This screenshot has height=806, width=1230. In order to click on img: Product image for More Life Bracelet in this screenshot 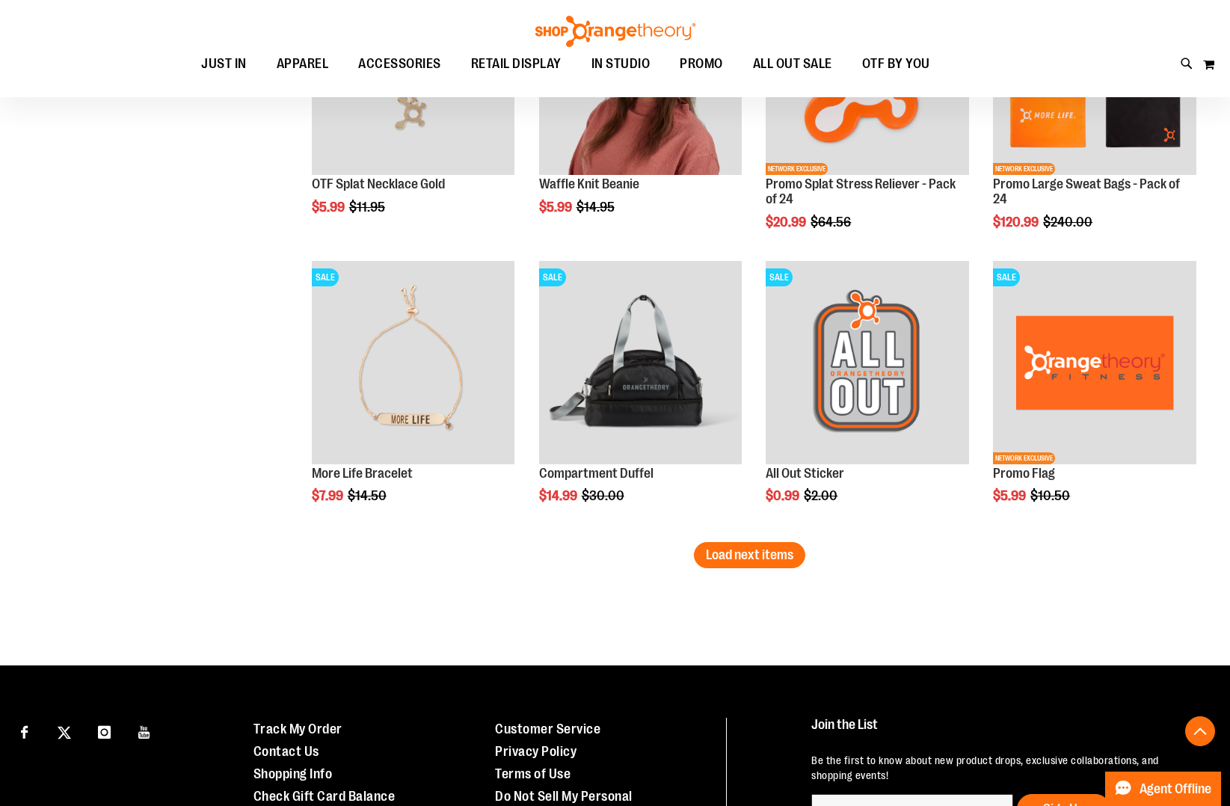, I will do `click(413, 363)`.